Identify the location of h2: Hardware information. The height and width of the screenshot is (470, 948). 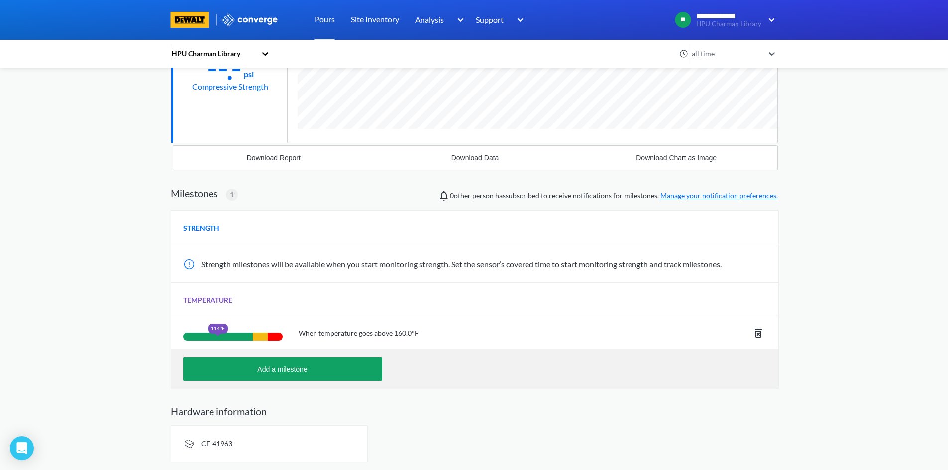
(474, 412).